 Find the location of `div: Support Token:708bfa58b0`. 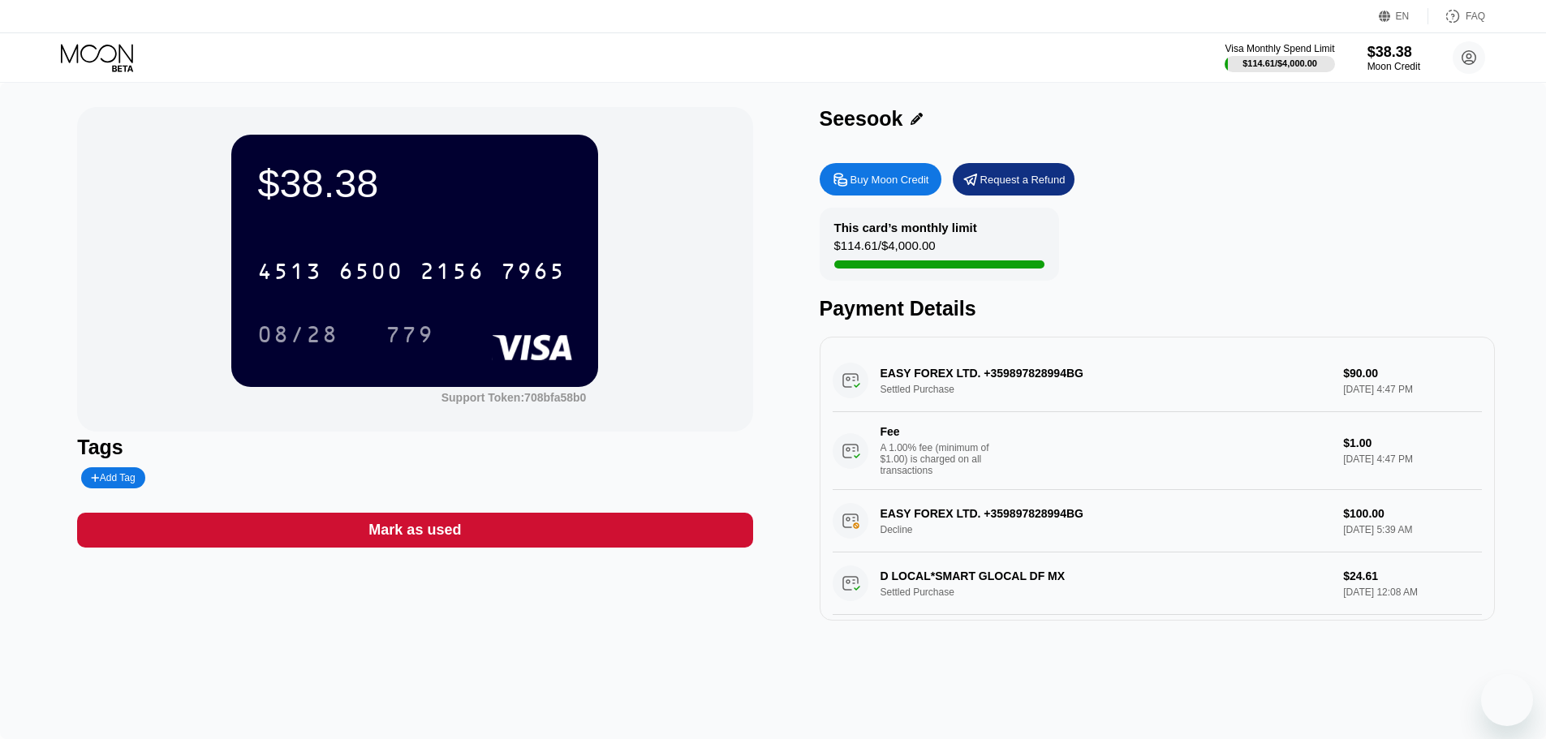

div: Support Token:708bfa58b0 is located at coordinates (514, 398).